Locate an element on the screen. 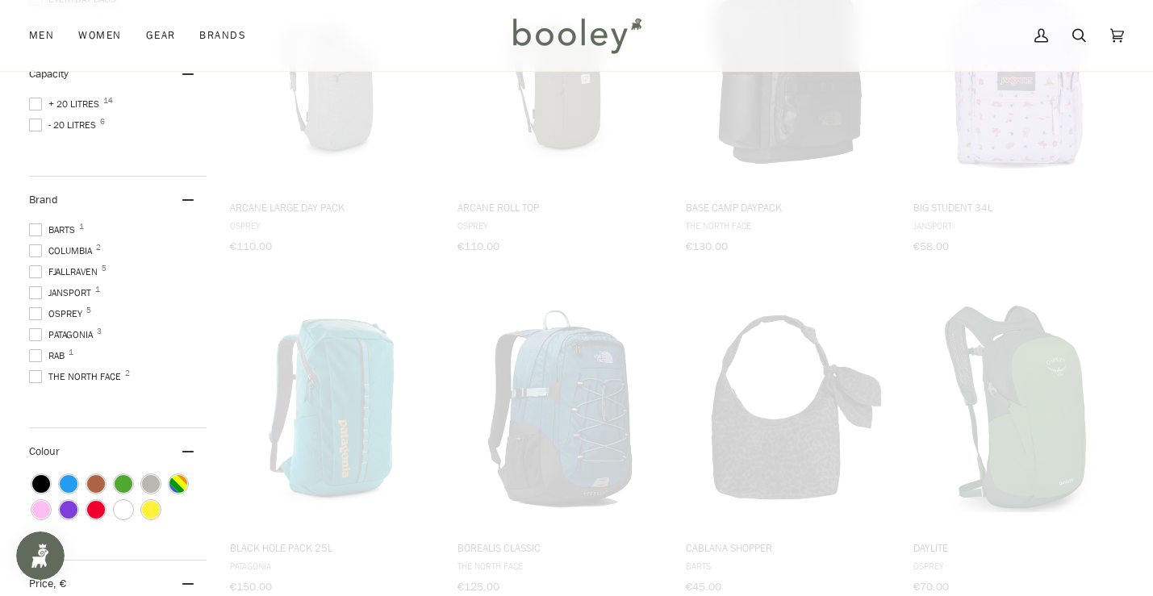 The width and height of the screenshot is (1153, 596). span: Jansport is located at coordinates (62, 293).